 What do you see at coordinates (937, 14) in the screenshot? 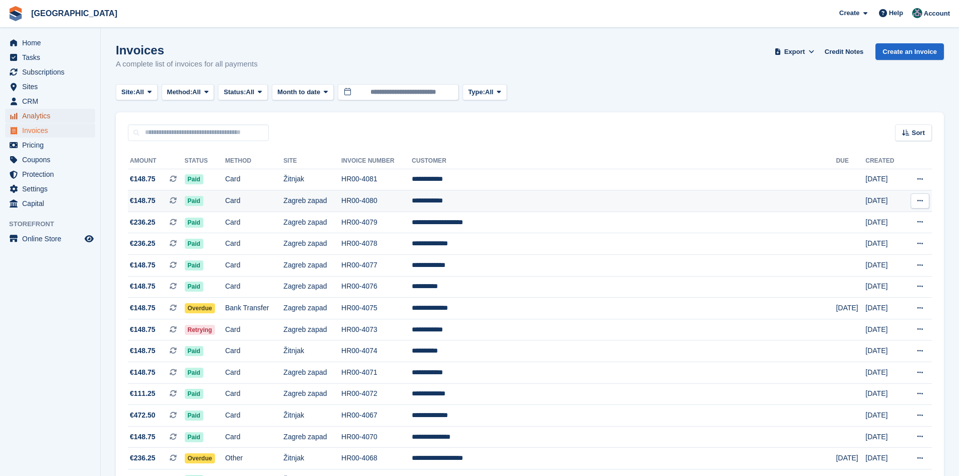
I see `span: Account` at bounding box center [937, 14].